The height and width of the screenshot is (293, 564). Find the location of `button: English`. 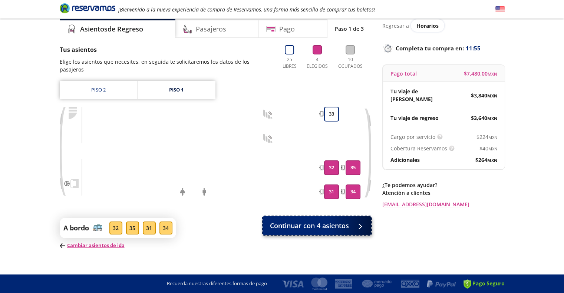

button: English is located at coordinates (500, 9).